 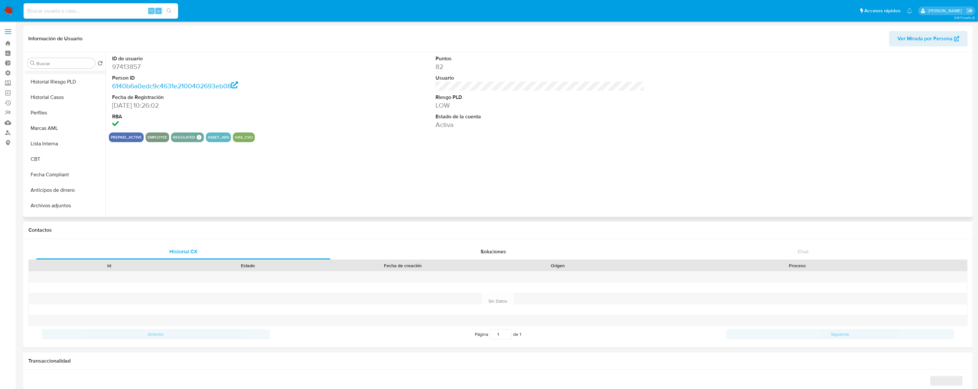 I want to click on button: Fecha Compliant, so click(x=65, y=175).